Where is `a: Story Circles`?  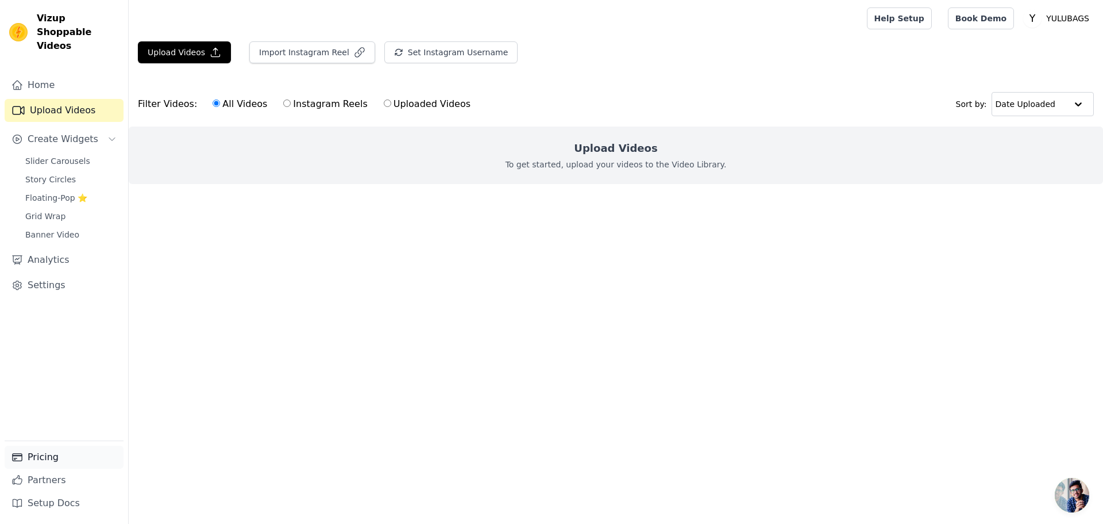
a: Story Circles is located at coordinates (71, 179).